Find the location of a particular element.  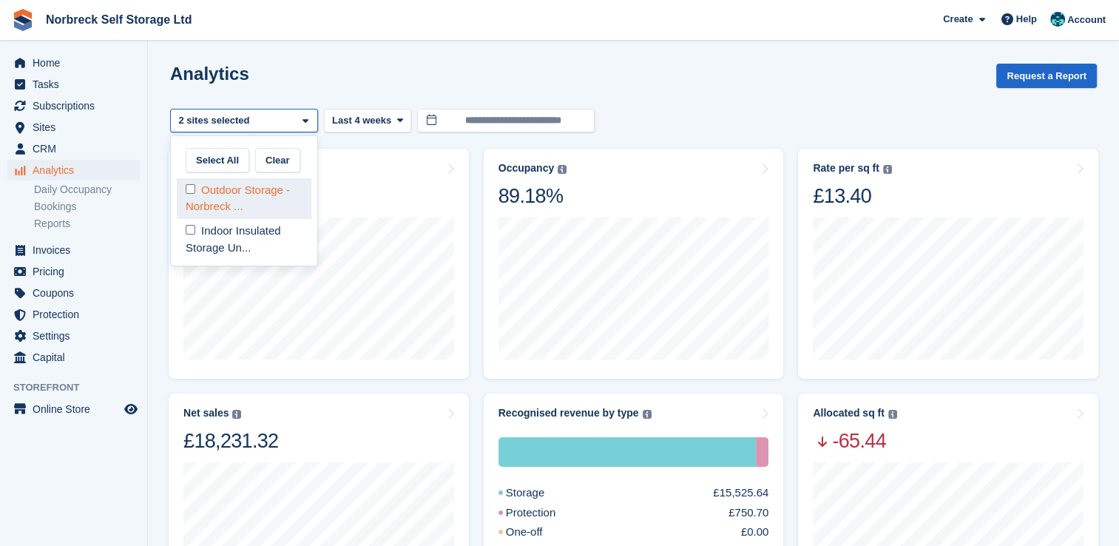

span: Sites is located at coordinates (77, 127).